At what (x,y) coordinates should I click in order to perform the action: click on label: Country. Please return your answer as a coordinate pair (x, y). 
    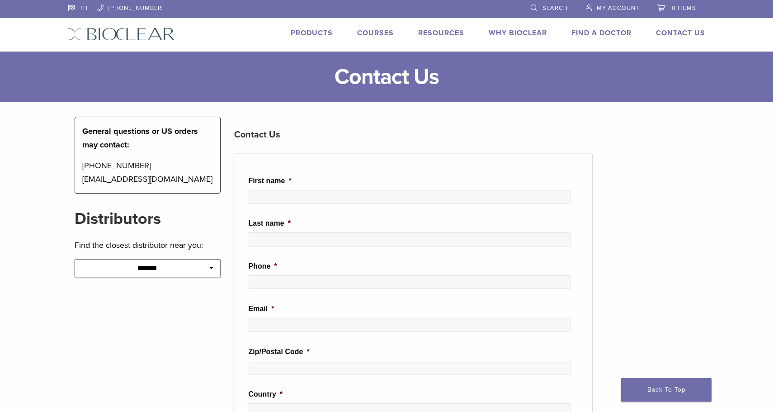
    Looking at the image, I should click on (266, 394).